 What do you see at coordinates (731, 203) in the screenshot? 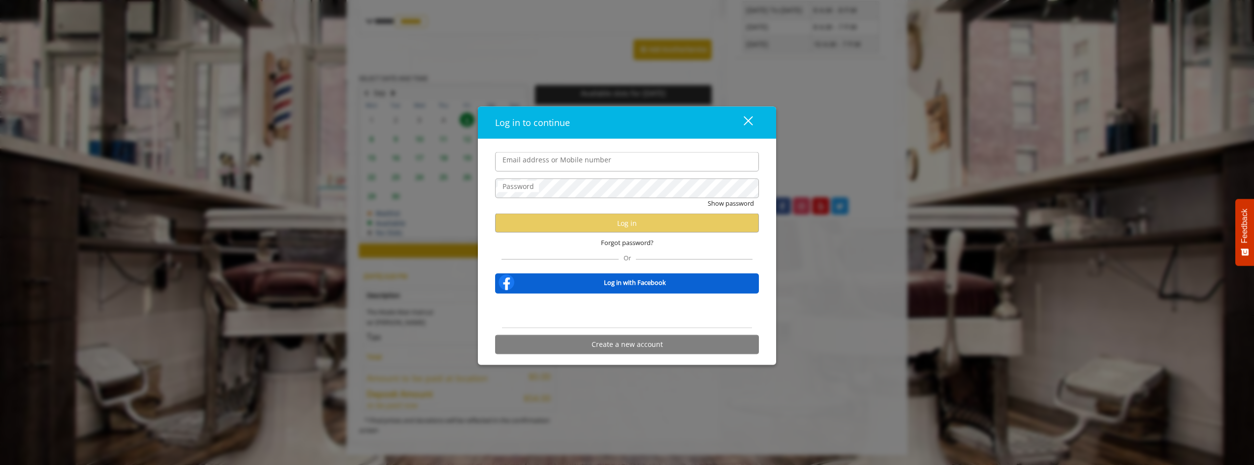
I see `button: Show password` at bounding box center [731, 203].